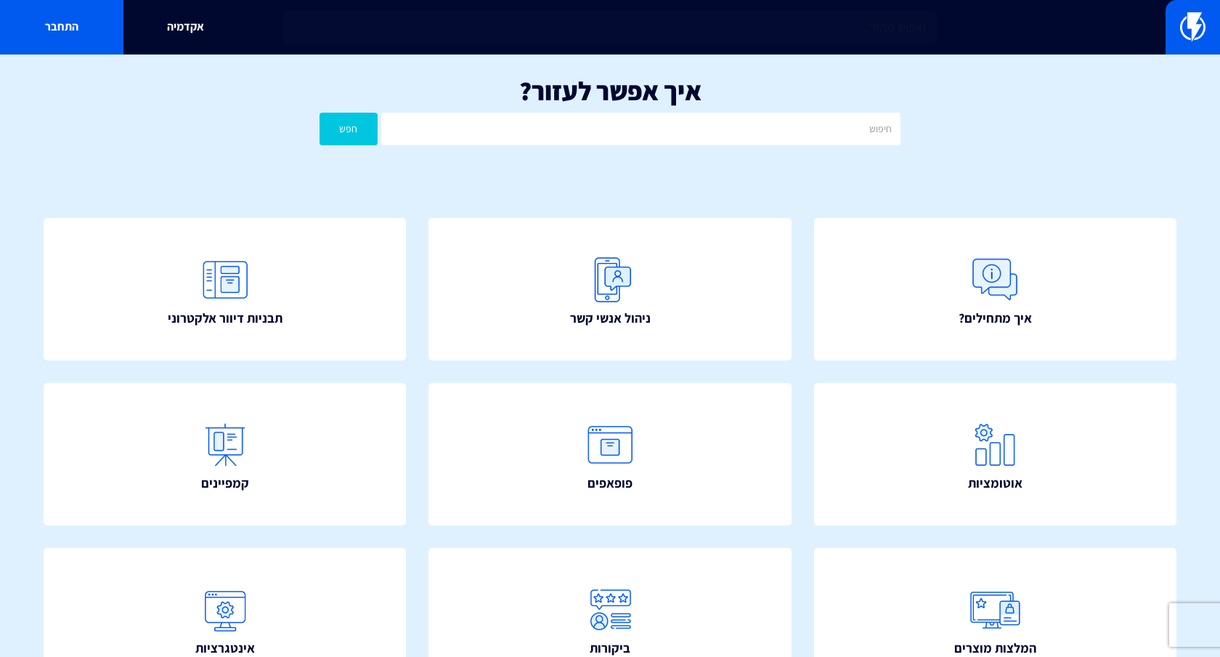  What do you see at coordinates (641, 129) in the screenshot?
I see `input: חיפוש` at bounding box center [641, 129].